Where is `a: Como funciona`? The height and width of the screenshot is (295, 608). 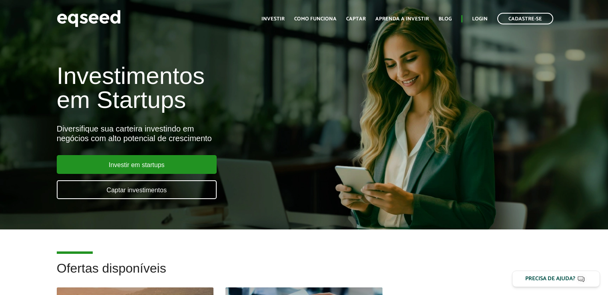 a: Como funciona is located at coordinates (315, 19).